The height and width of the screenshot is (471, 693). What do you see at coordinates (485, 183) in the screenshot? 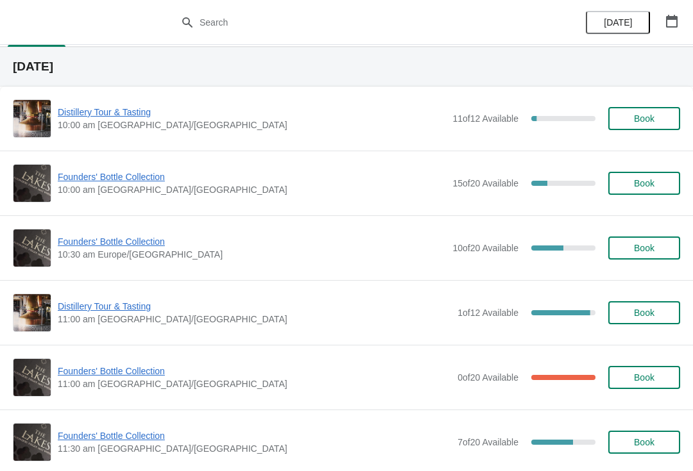
I see `span: 15 of 20 Available` at bounding box center [485, 183].